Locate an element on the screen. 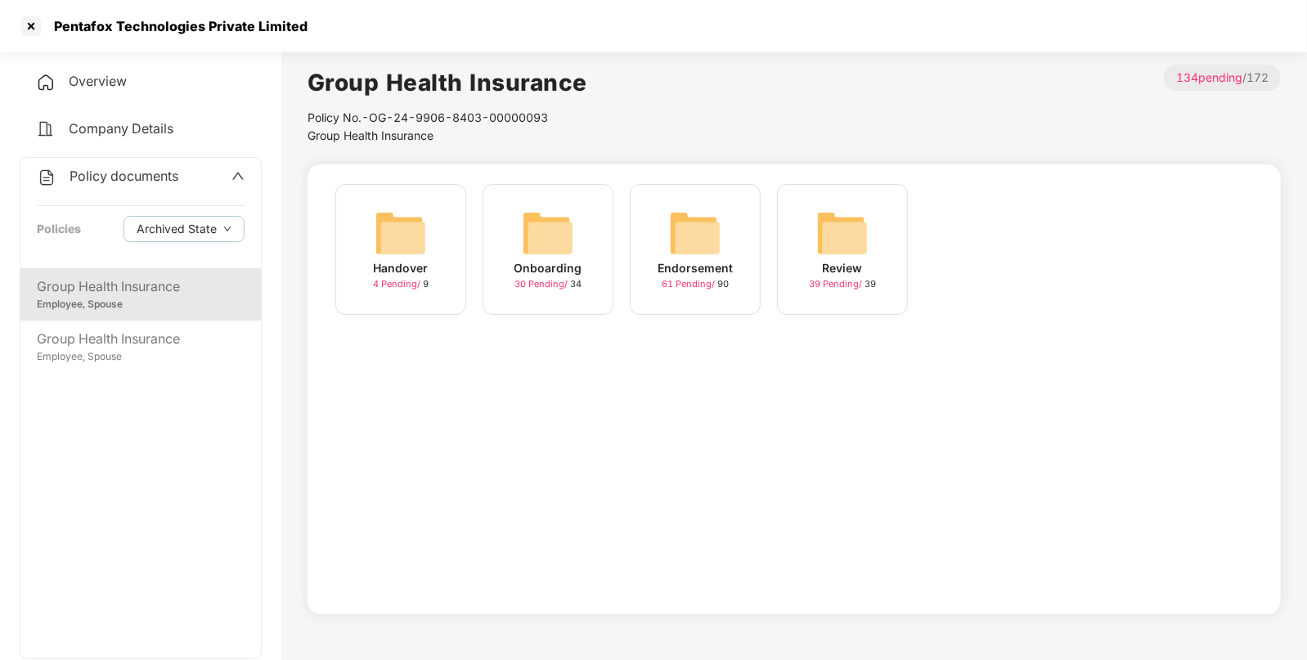 This screenshot has height=660, width=1307. div: Onboarding is located at coordinates (548, 268).